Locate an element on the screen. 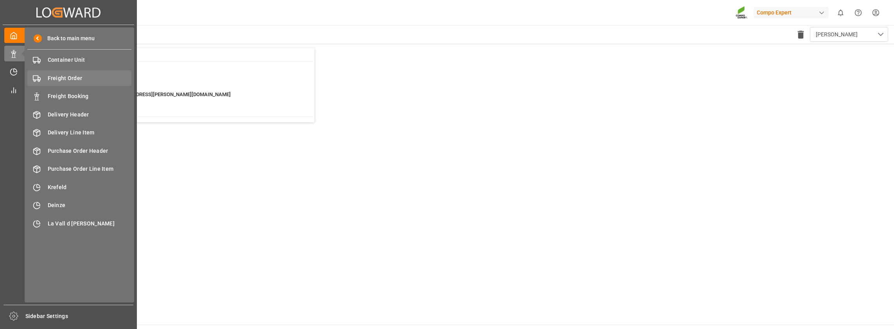 The height and width of the screenshot is (329, 894). a: Purchase Order Header is located at coordinates (79, 150).